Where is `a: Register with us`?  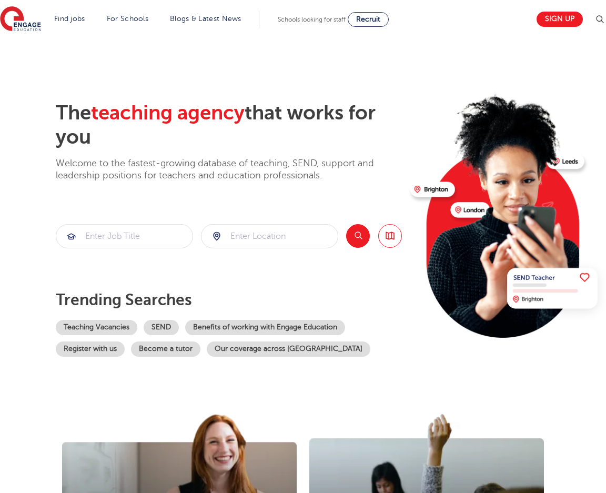
a: Register with us is located at coordinates (90, 349).